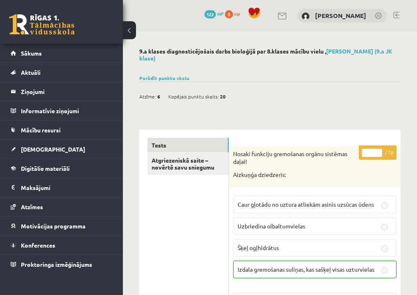 The image size is (417, 295). What do you see at coordinates (67, 188) in the screenshot?
I see `legend: Maksājumi` at bounding box center [67, 188].